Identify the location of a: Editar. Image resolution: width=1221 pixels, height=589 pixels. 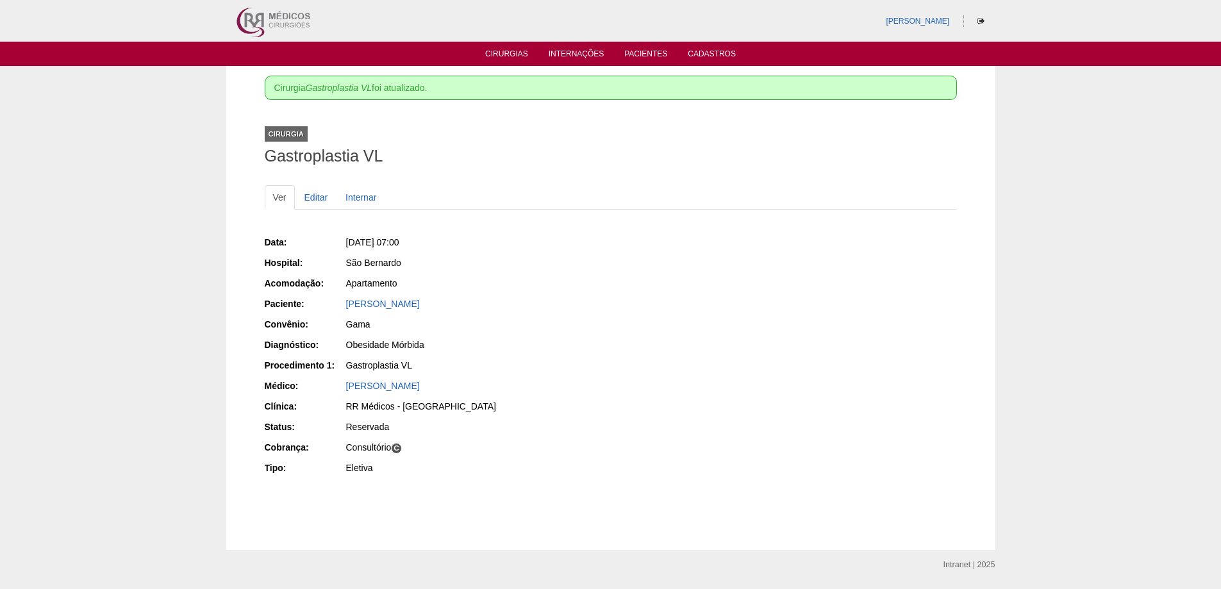
(316, 197).